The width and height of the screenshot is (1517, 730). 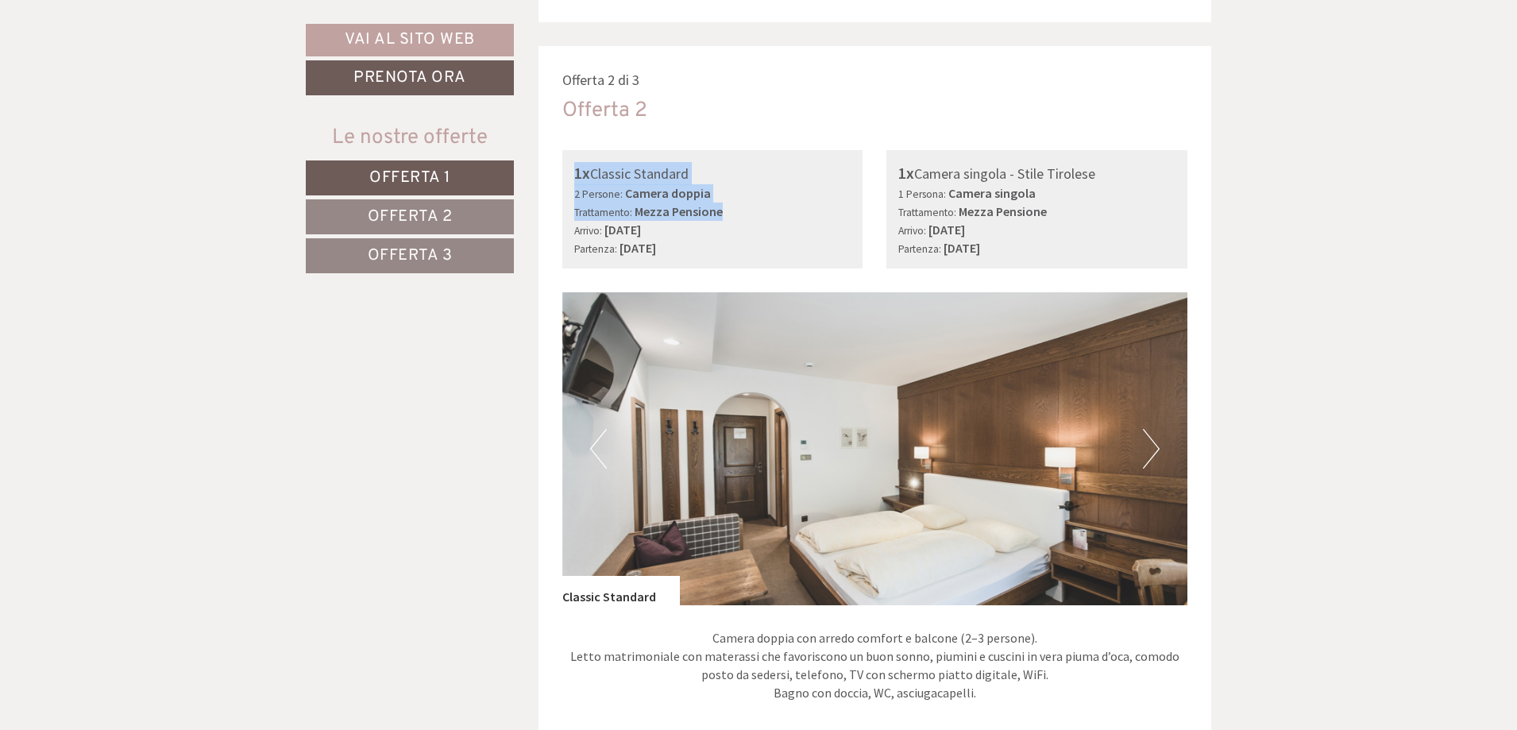 What do you see at coordinates (875, 665) in the screenshot?
I see `p: Camera doppia con arredo comfort e balcone (2–3 persone). Letto matrimoniale con materassi che fa...` at bounding box center [875, 665].